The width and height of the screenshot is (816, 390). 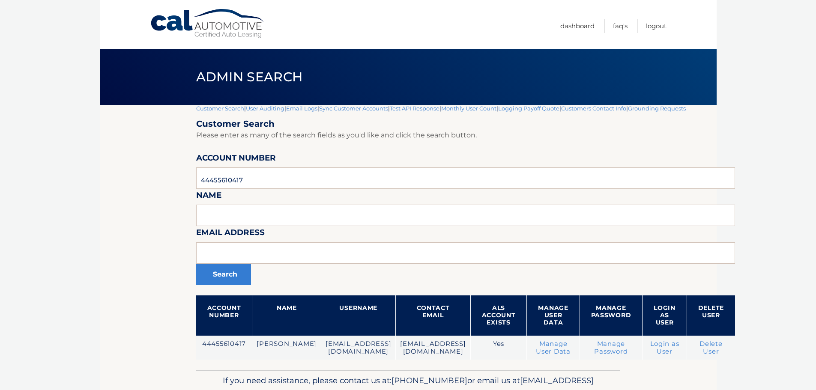 What do you see at coordinates (230, 234) in the screenshot?
I see `label: Email Address` at bounding box center [230, 234].